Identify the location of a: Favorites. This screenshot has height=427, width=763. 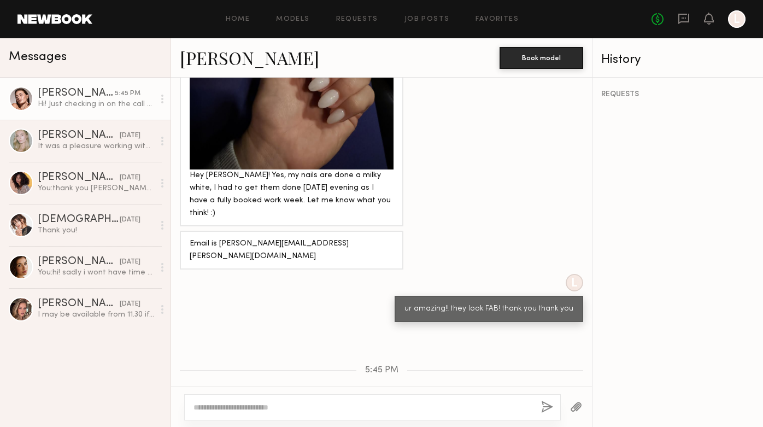
(497, 19).